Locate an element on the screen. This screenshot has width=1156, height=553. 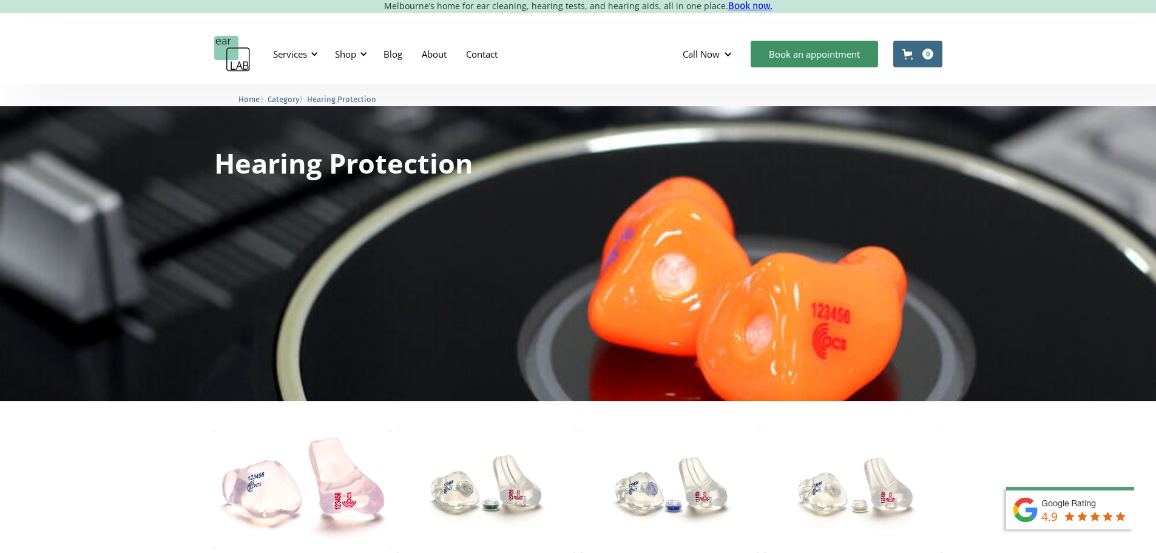
img: ACS Pro 17 is located at coordinates (853, 491).